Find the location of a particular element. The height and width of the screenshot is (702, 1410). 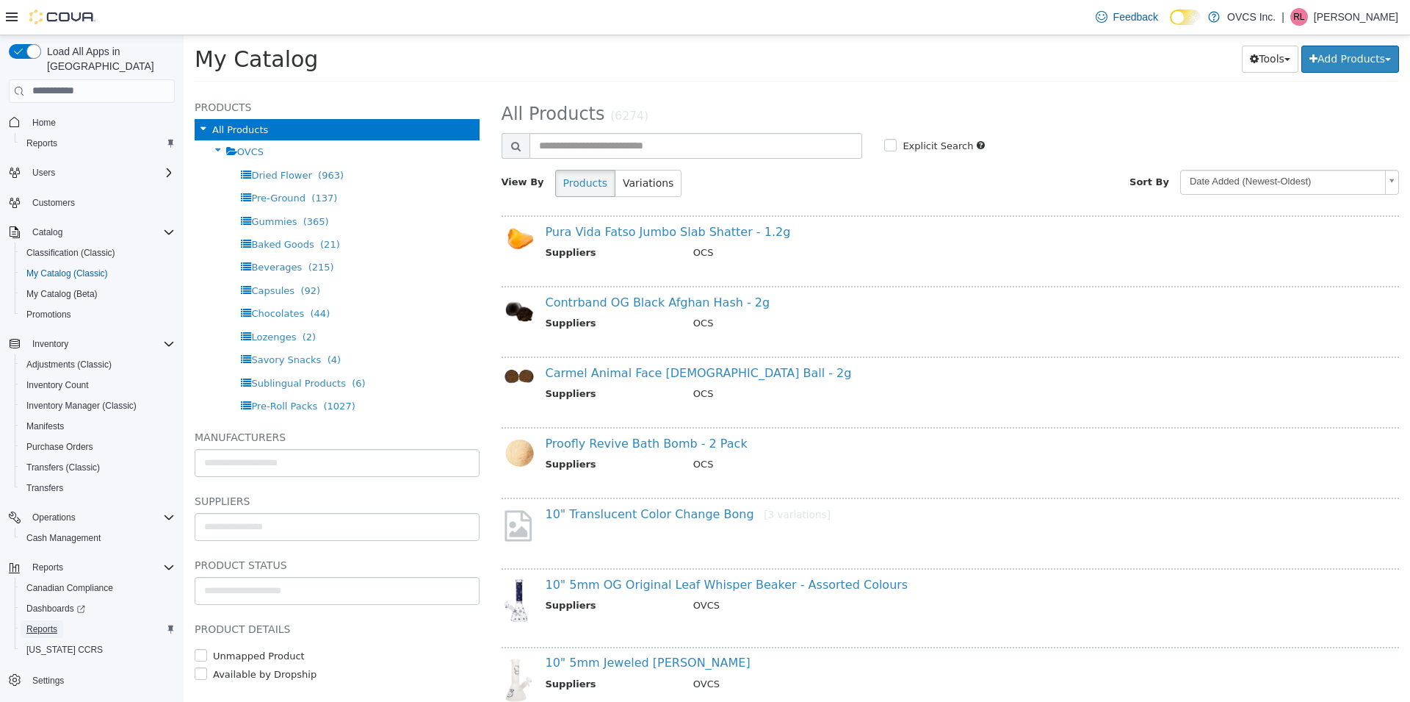

button: Classification (Classic) is located at coordinates (98, 253).